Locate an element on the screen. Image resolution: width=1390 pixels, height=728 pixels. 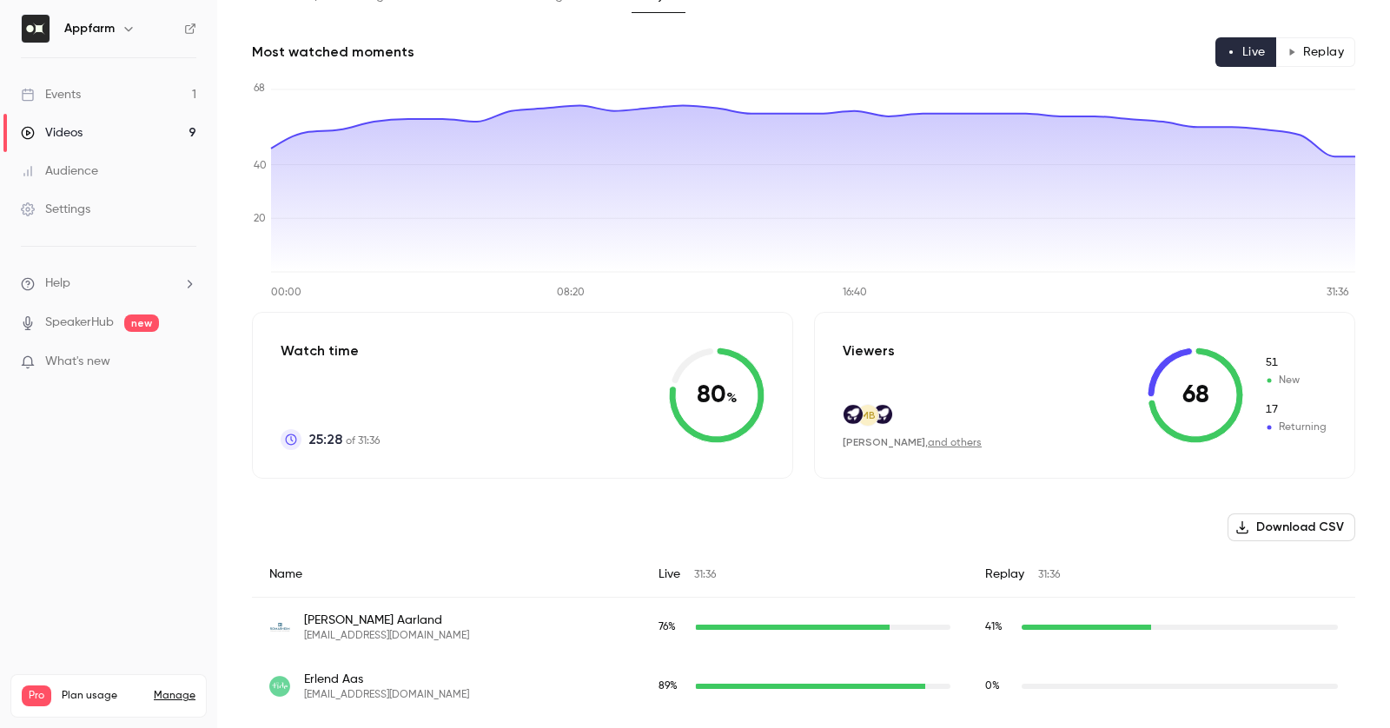
span: MB is located at coordinates (868, 415).